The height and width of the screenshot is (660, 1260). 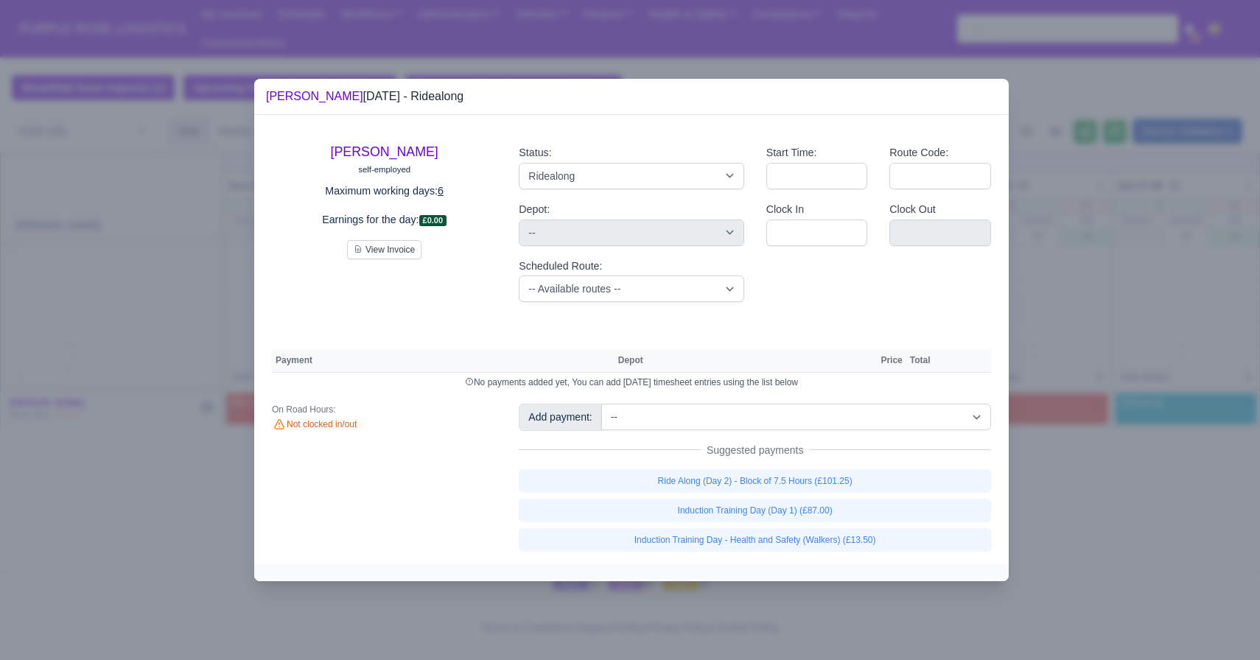 I want to click on span: Suggested payments, so click(x=755, y=450).